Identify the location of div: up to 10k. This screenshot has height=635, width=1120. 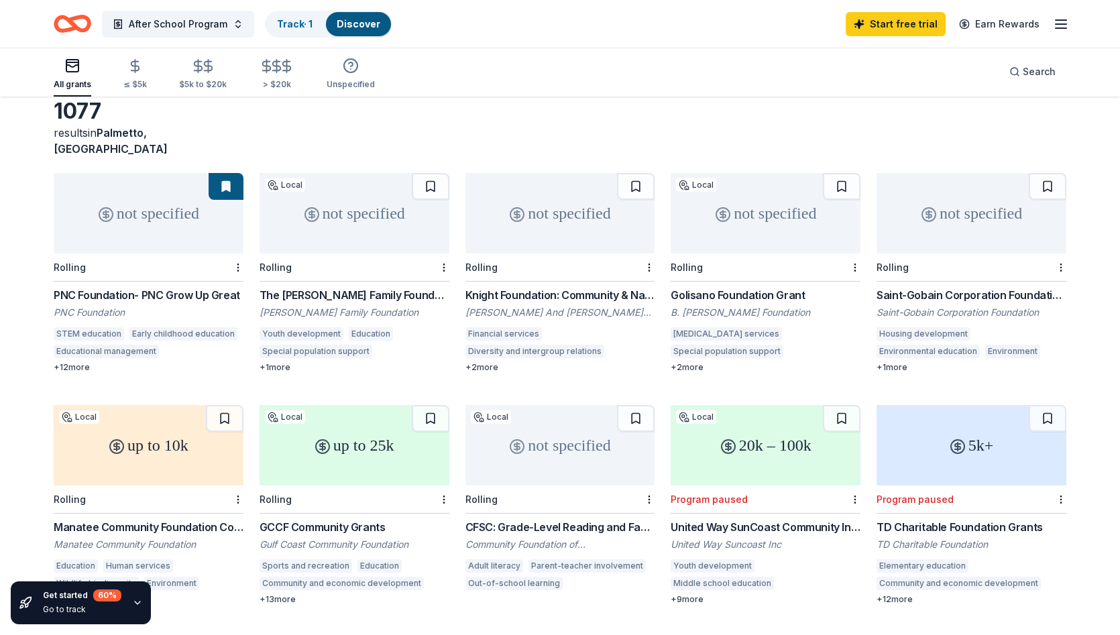
(148, 445).